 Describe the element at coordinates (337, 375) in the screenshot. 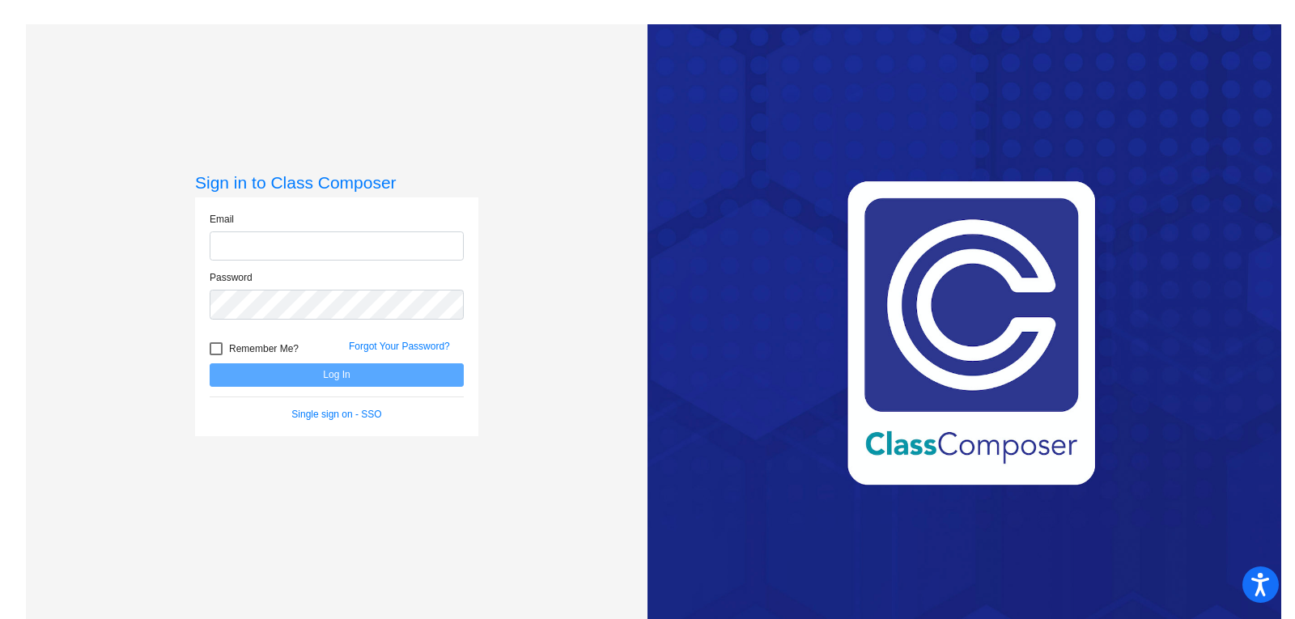

I see `button: Log In` at that location.